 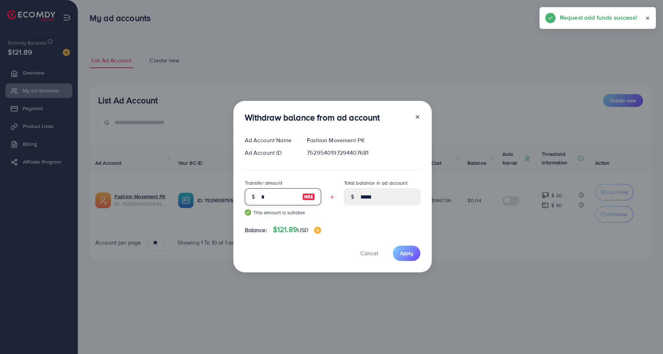 I want to click on button: Cancel, so click(x=369, y=253).